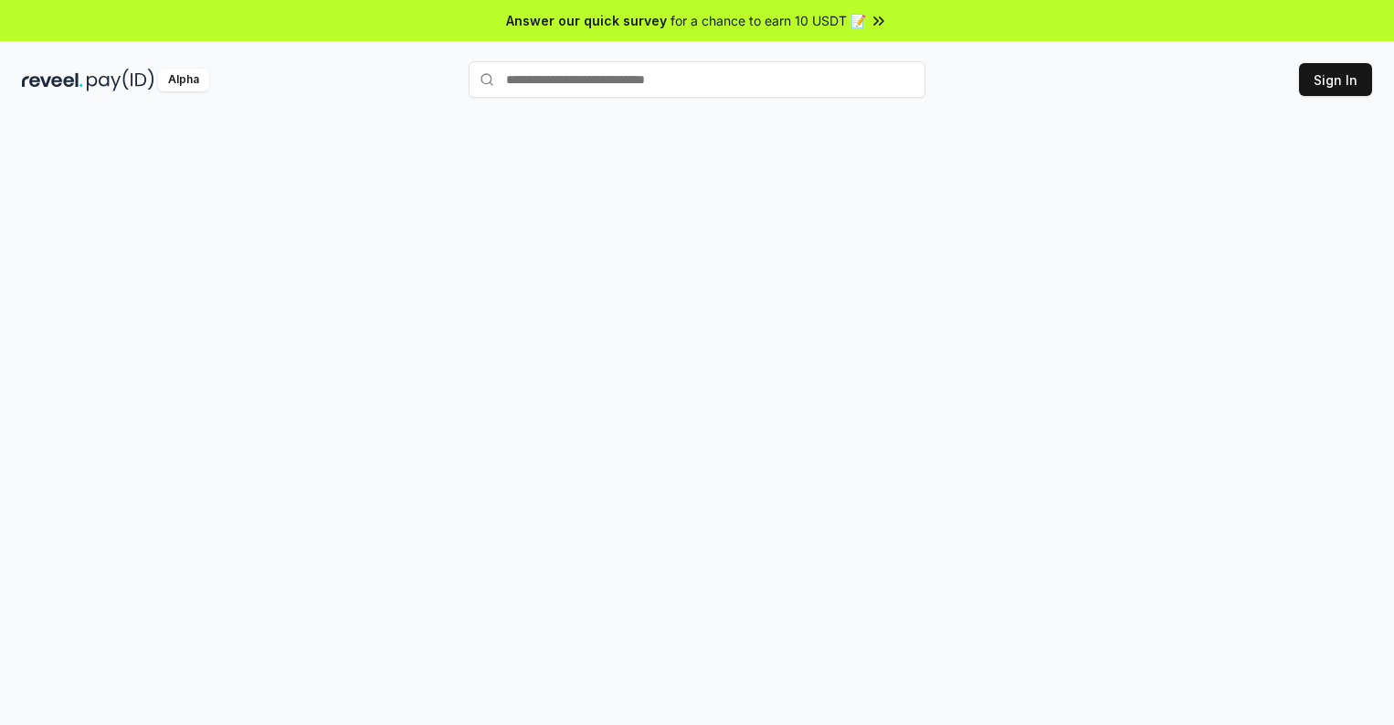  I want to click on img: pay_id, so click(121, 79).